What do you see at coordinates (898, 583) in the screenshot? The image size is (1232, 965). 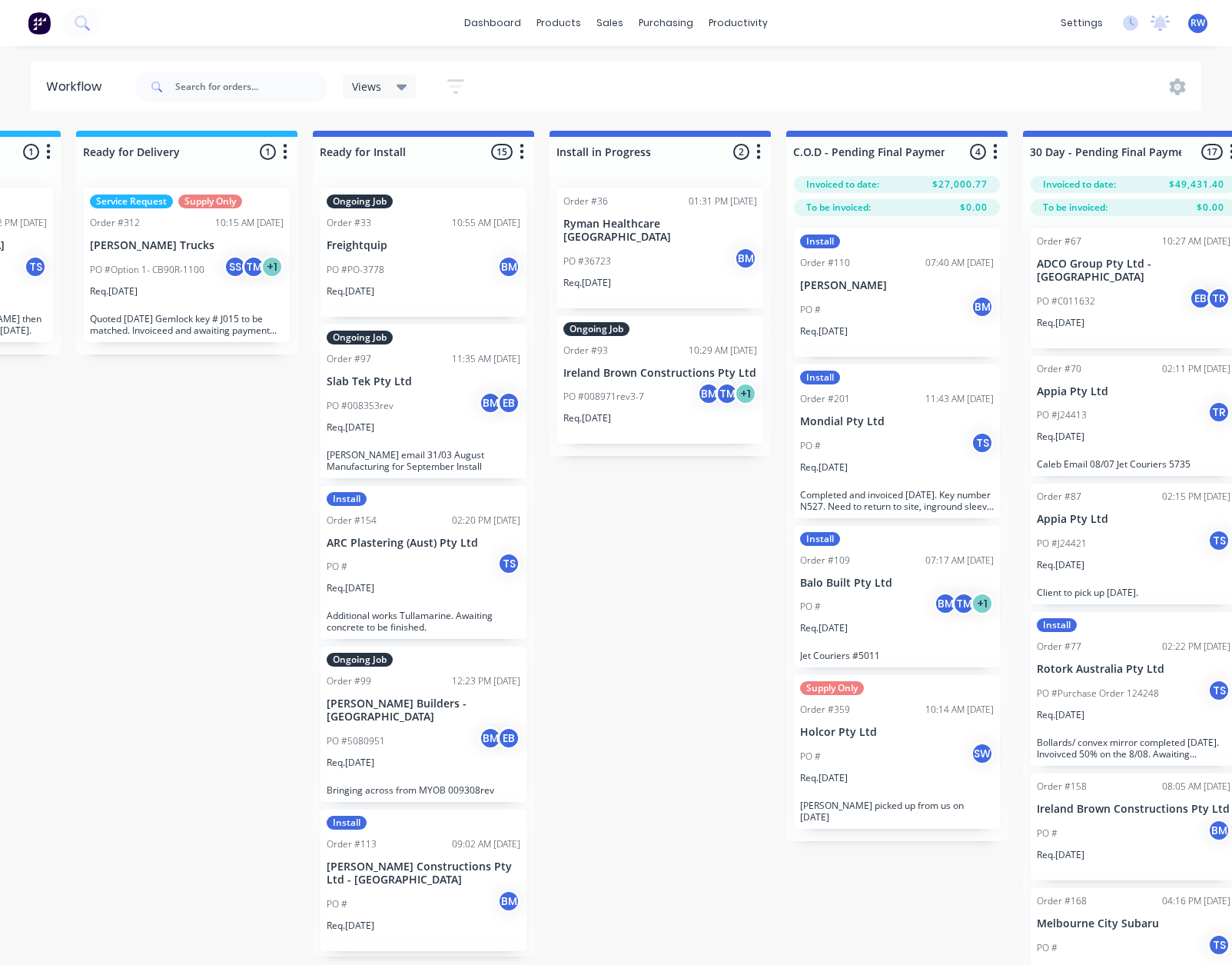 I see `p: Balo Built Pty Ltd` at bounding box center [898, 583].